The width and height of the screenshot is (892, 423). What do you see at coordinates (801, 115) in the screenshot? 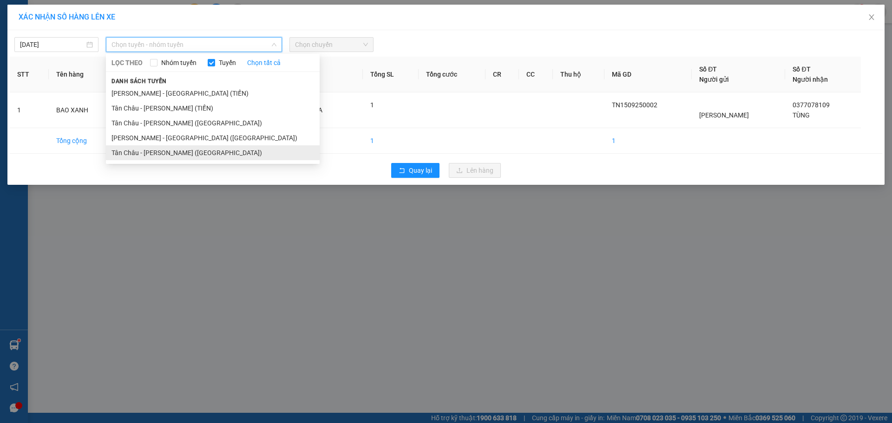
I see `span: TÙNG` at bounding box center [801, 115].